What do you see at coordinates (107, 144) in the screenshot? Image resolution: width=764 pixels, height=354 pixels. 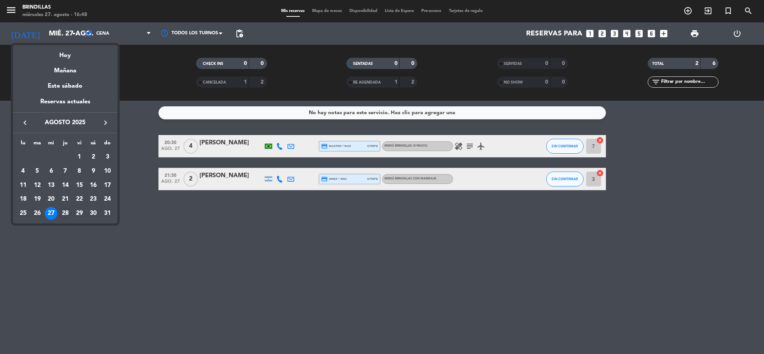 I see `th: domingo` at bounding box center [107, 144].